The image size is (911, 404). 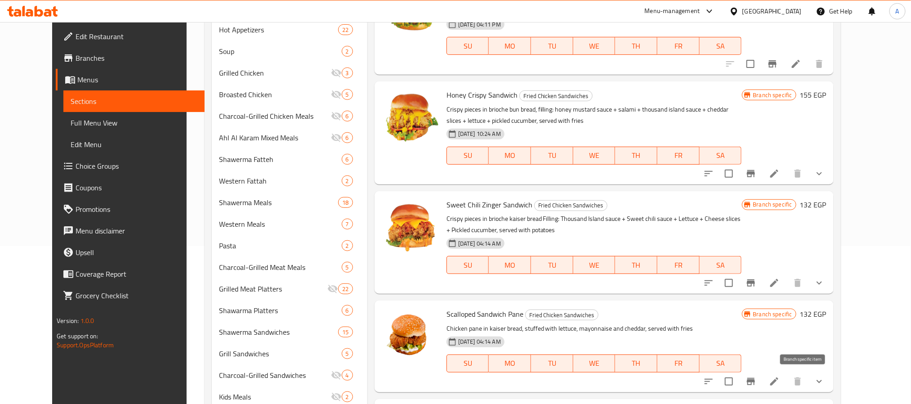 What do you see at coordinates (819, 283) in the screenshot?
I see `button: show more` at bounding box center [819, 283].